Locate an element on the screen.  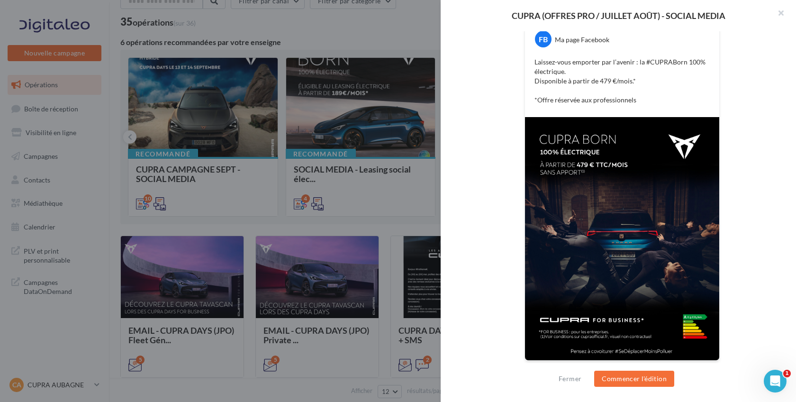
div: Ma page Facebook is located at coordinates (582, 40).